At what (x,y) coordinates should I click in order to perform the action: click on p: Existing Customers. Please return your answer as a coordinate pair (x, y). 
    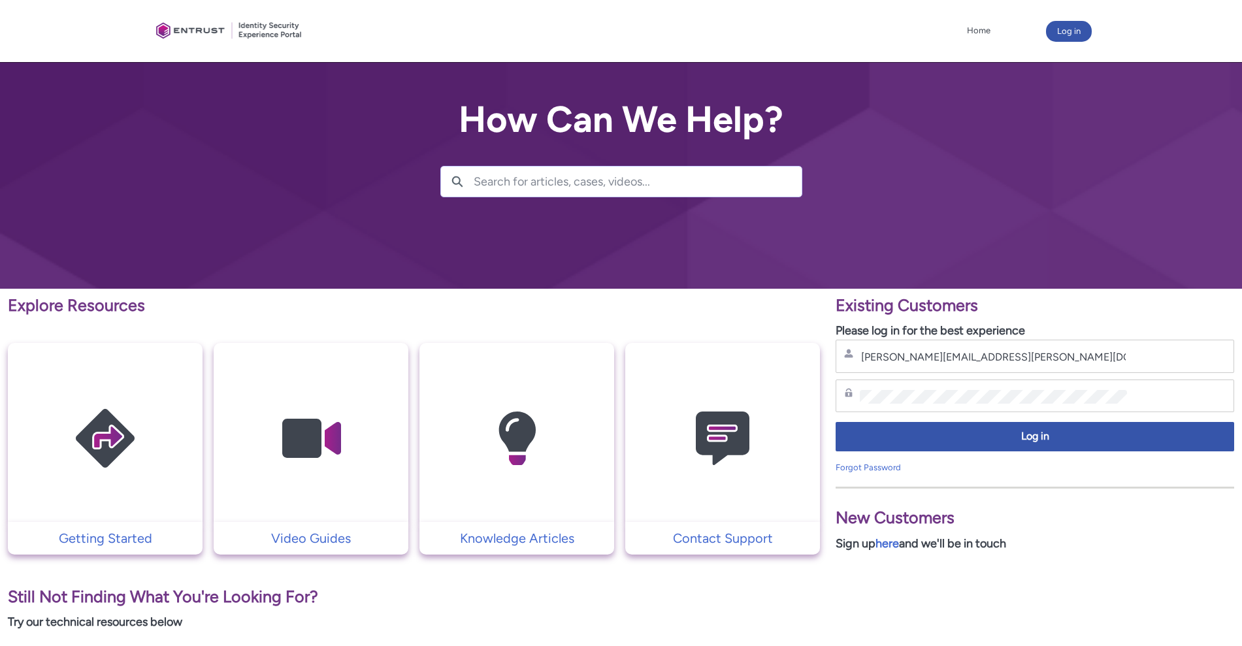
    Looking at the image, I should click on (1035, 306).